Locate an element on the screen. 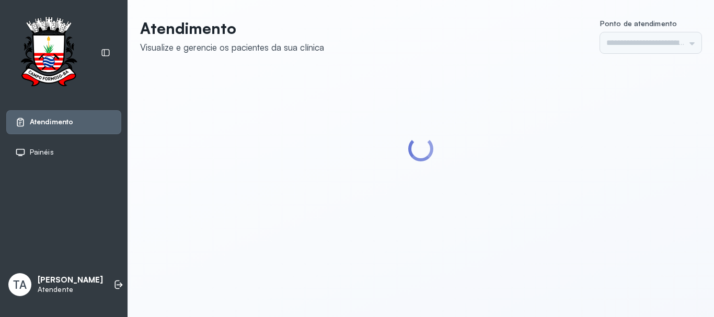  p: Atendente is located at coordinates (70, 289).